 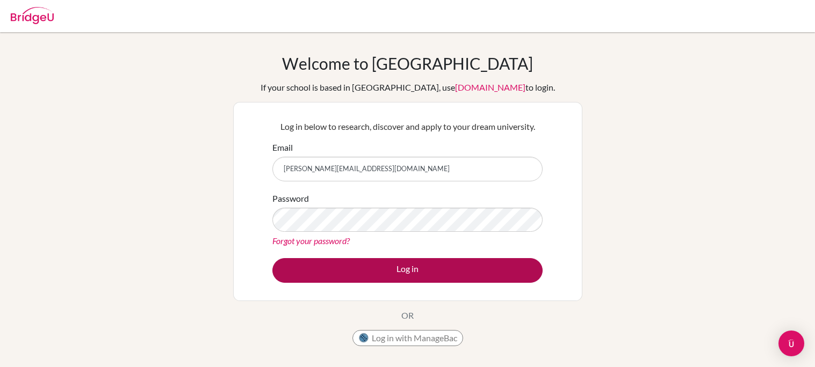 I want to click on div: Open Intercom Messenger, so click(x=791, y=344).